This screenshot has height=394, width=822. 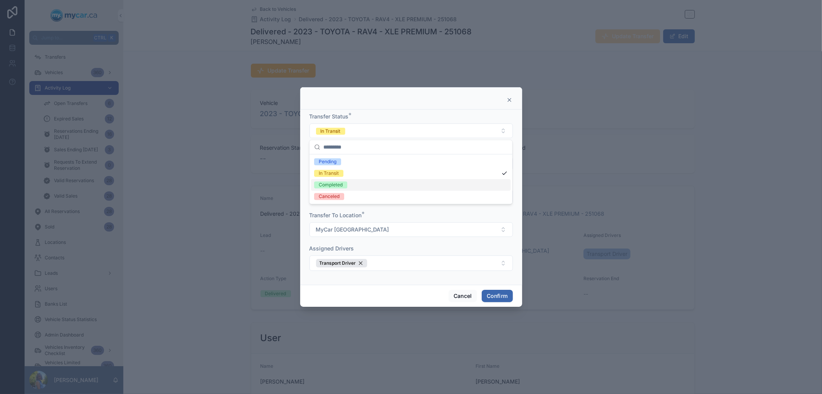 I want to click on div: Canceled, so click(x=329, y=196).